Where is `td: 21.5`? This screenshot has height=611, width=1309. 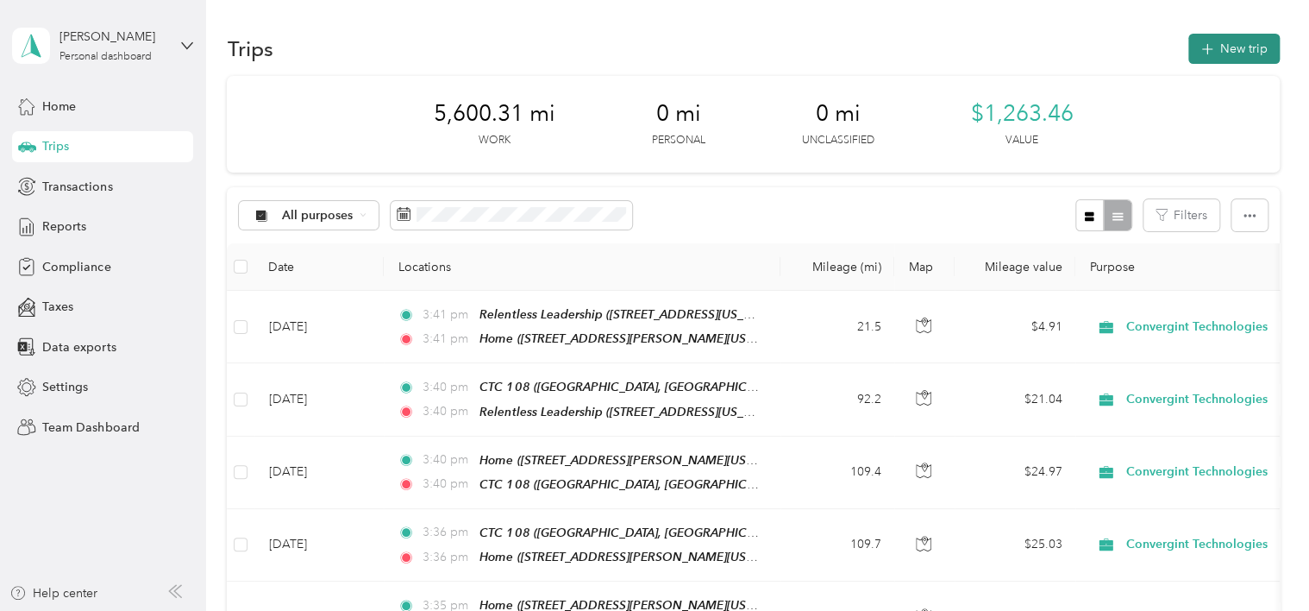
td: 21.5 is located at coordinates (837, 327).